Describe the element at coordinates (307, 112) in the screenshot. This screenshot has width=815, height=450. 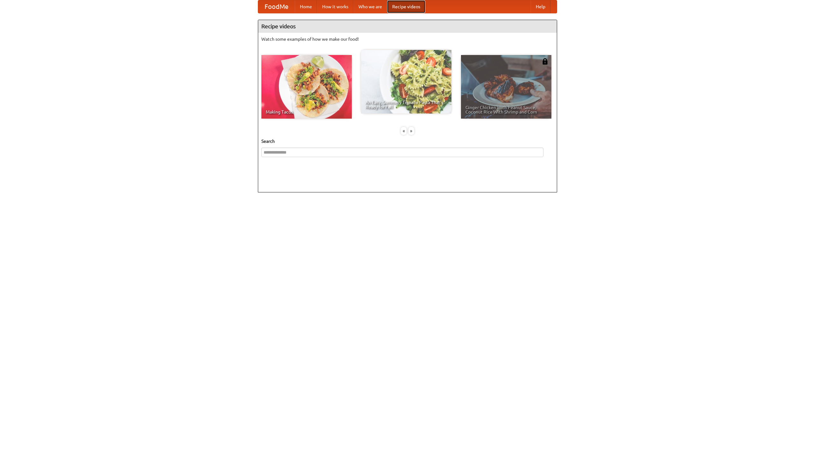
I see `span: Making Tacos` at that location.